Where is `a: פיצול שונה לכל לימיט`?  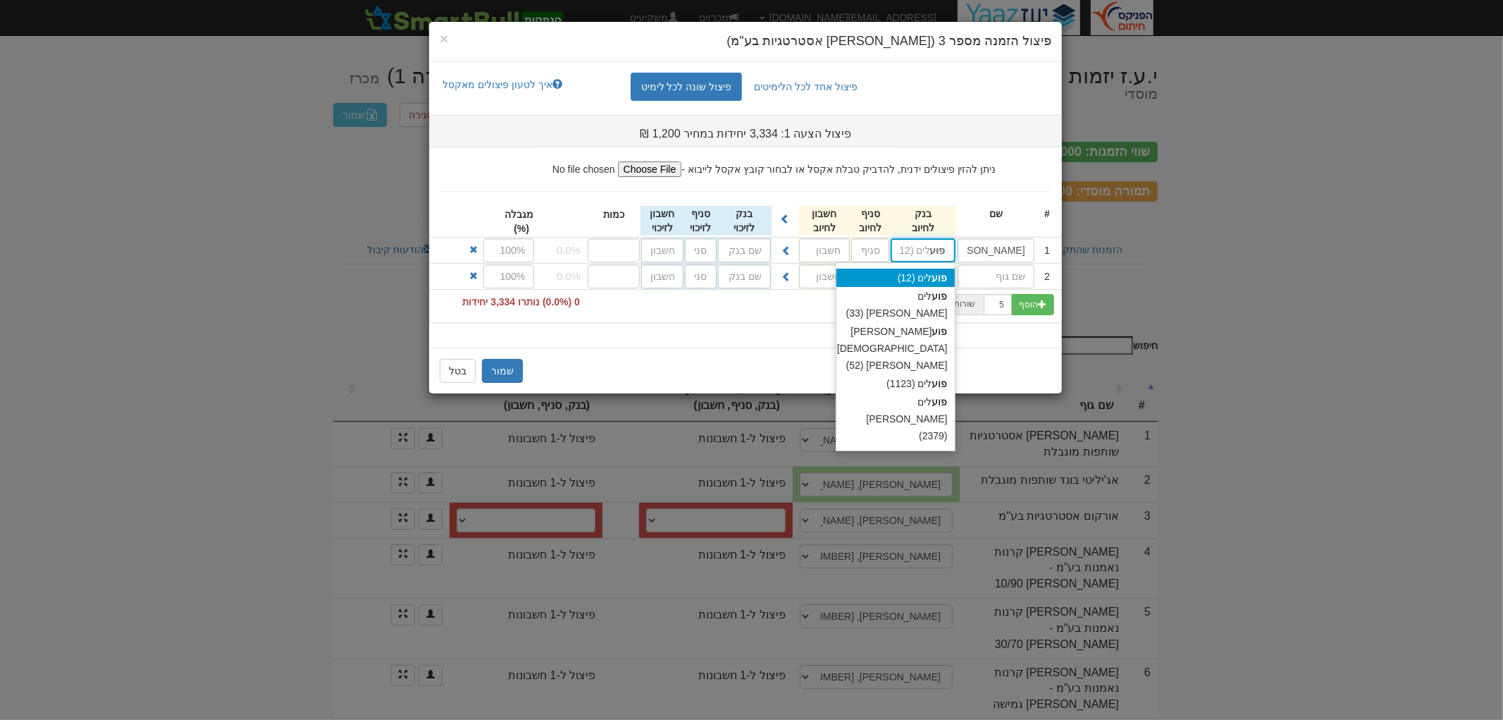
a: פיצול שונה לכל לימיט is located at coordinates (686, 87).